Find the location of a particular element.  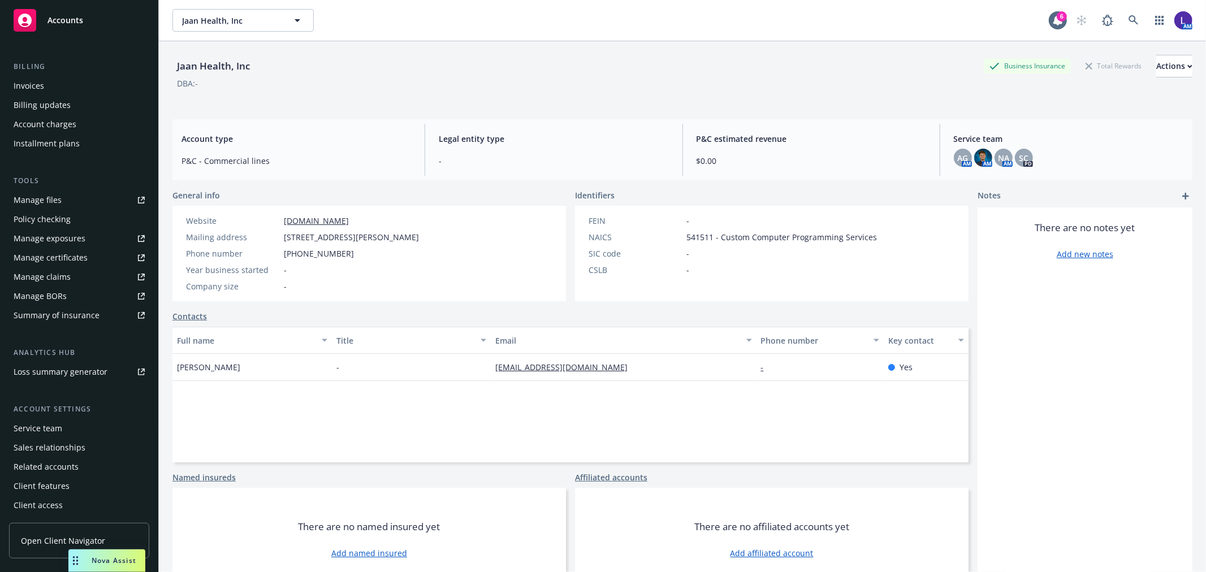

a: Manage files is located at coordinates (79, 200).